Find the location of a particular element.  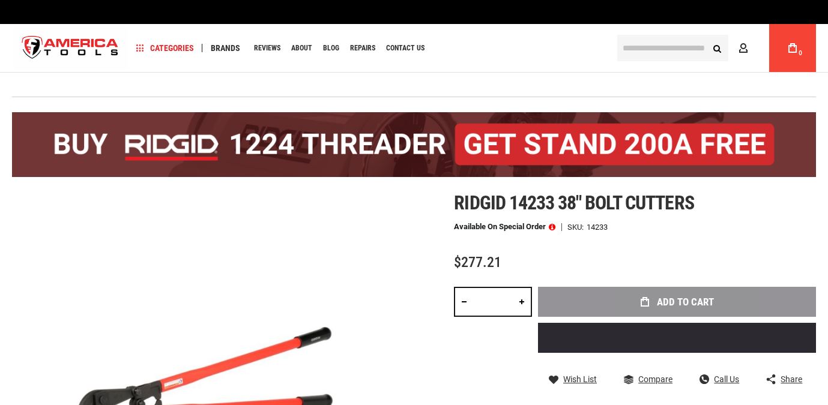

span: 0 is located at coordinates (800, 53).